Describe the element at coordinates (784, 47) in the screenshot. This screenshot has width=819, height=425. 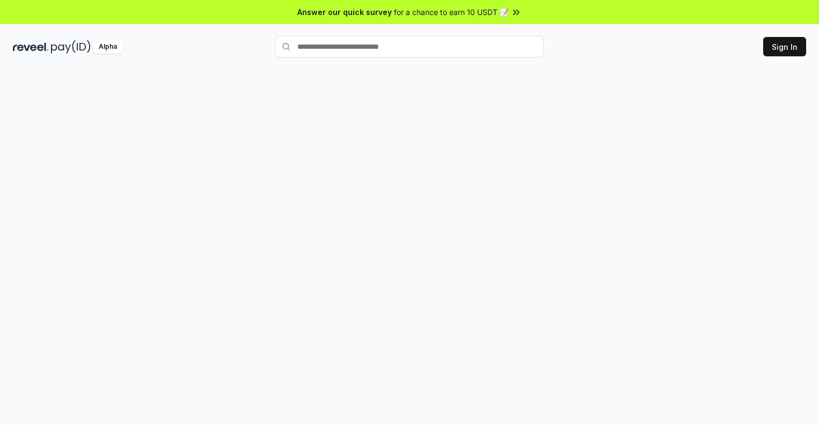
I see `button: Sign In` at that location.